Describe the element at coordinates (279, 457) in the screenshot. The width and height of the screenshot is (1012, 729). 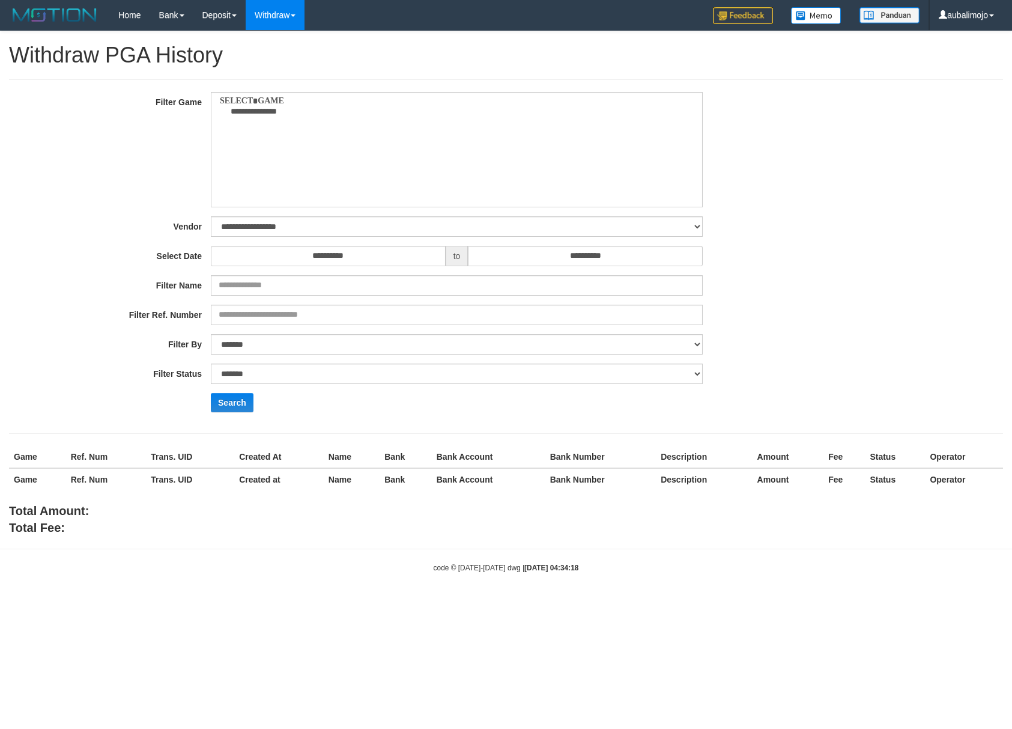
I see `th: Created At` at that location.